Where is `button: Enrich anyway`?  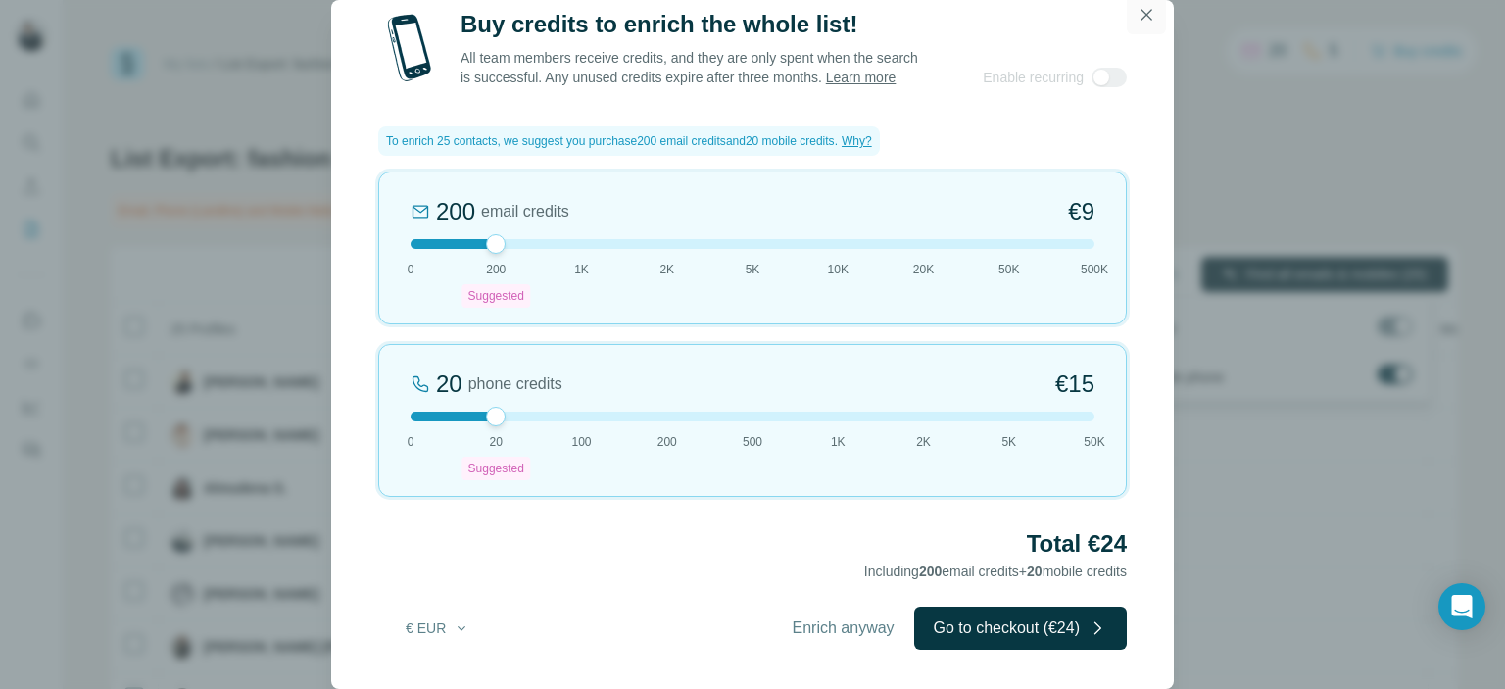 button: Enrich anyway is located at coordinates (844, 628).